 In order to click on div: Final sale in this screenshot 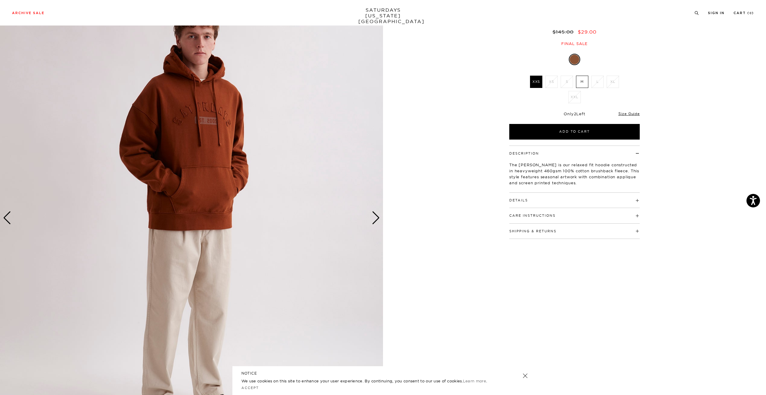, I will do `click(574, 44)`.